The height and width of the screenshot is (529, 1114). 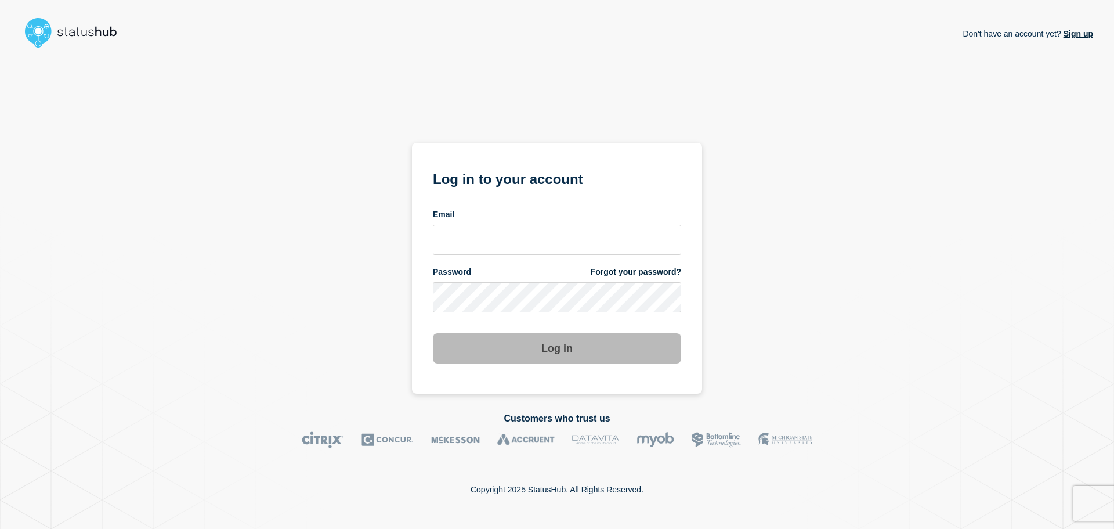 I want to click on p: Copyright 2025 StatusHub. All Rights Reserved., so click(x=557, y=489).